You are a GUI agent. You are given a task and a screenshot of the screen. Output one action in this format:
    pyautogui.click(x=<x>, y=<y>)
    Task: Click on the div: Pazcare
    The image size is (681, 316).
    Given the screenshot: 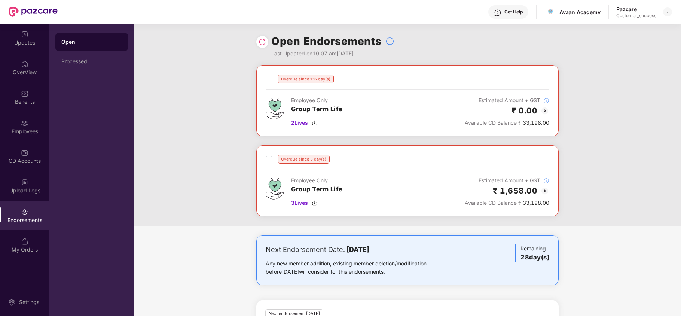 What is the action you would take?
    pyautogui.click(x=636, y=9)
    